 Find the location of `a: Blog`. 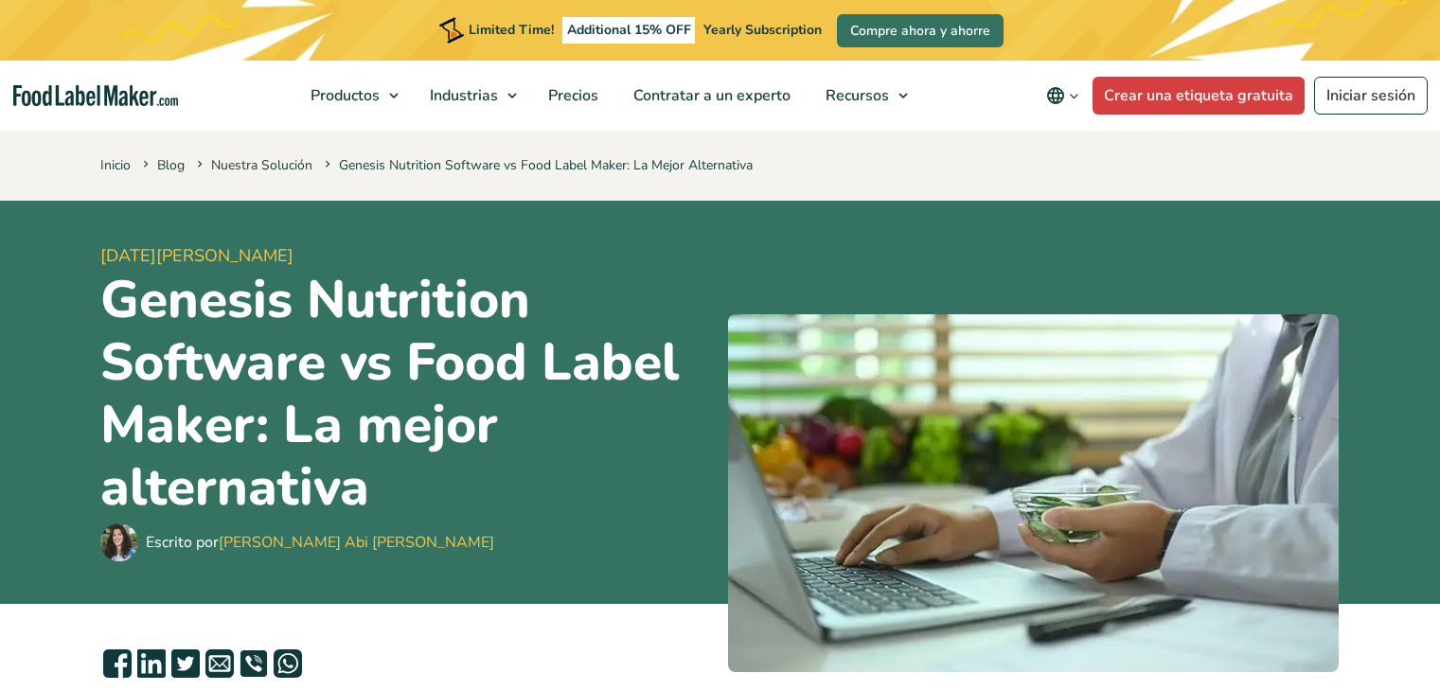

a: Blog is located at coordinates (170, 165).